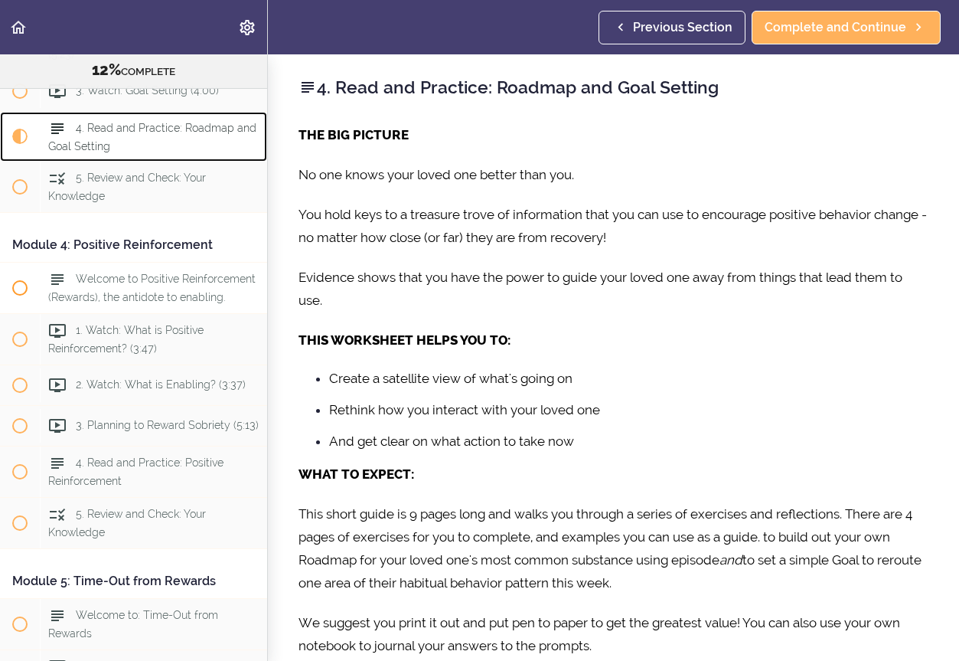  What do you see at coordinates (672, 28) in the screenshot?
I see `a: Previous Section` at bounding box center [672, 28].